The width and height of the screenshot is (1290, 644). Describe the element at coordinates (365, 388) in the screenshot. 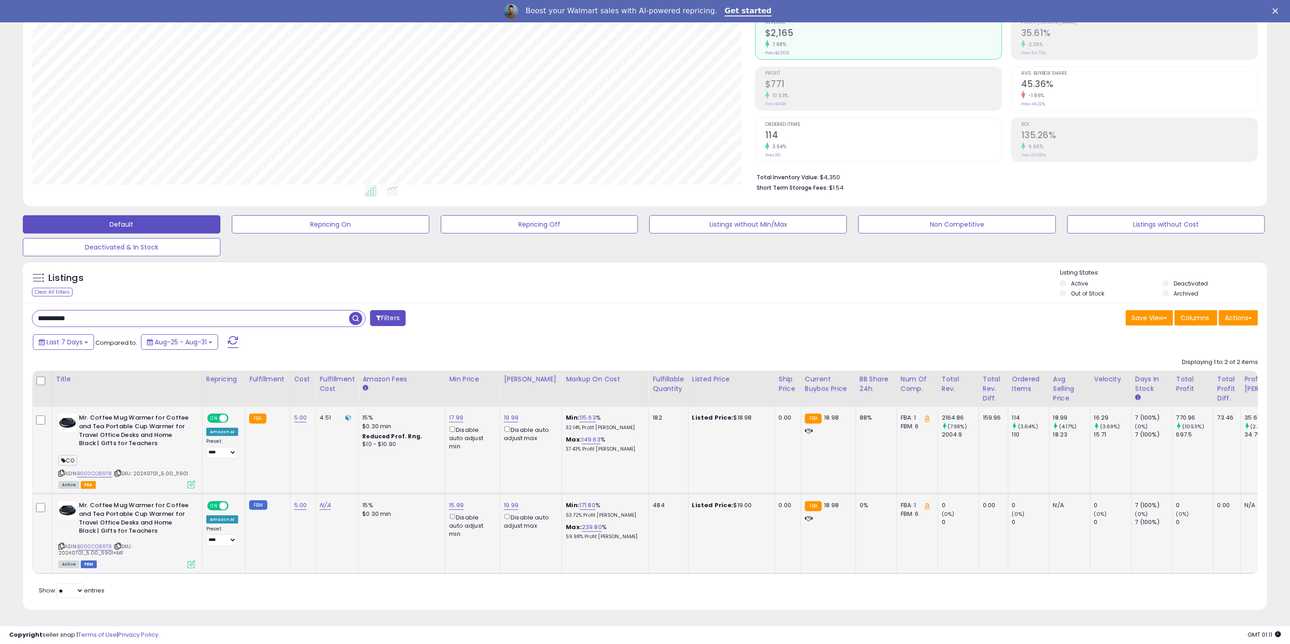

I see `small: Amazon Fees.` at that location.